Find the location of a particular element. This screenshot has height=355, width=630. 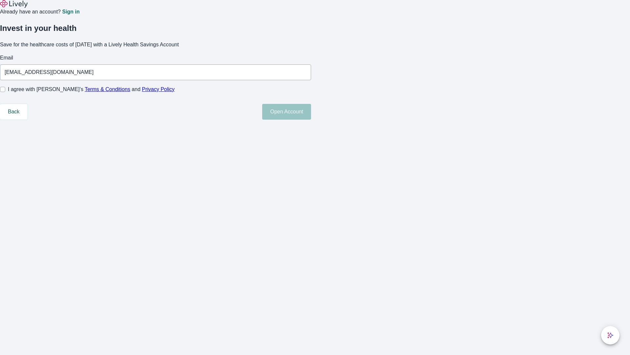

button: chat is located at coordinates (611, 335).